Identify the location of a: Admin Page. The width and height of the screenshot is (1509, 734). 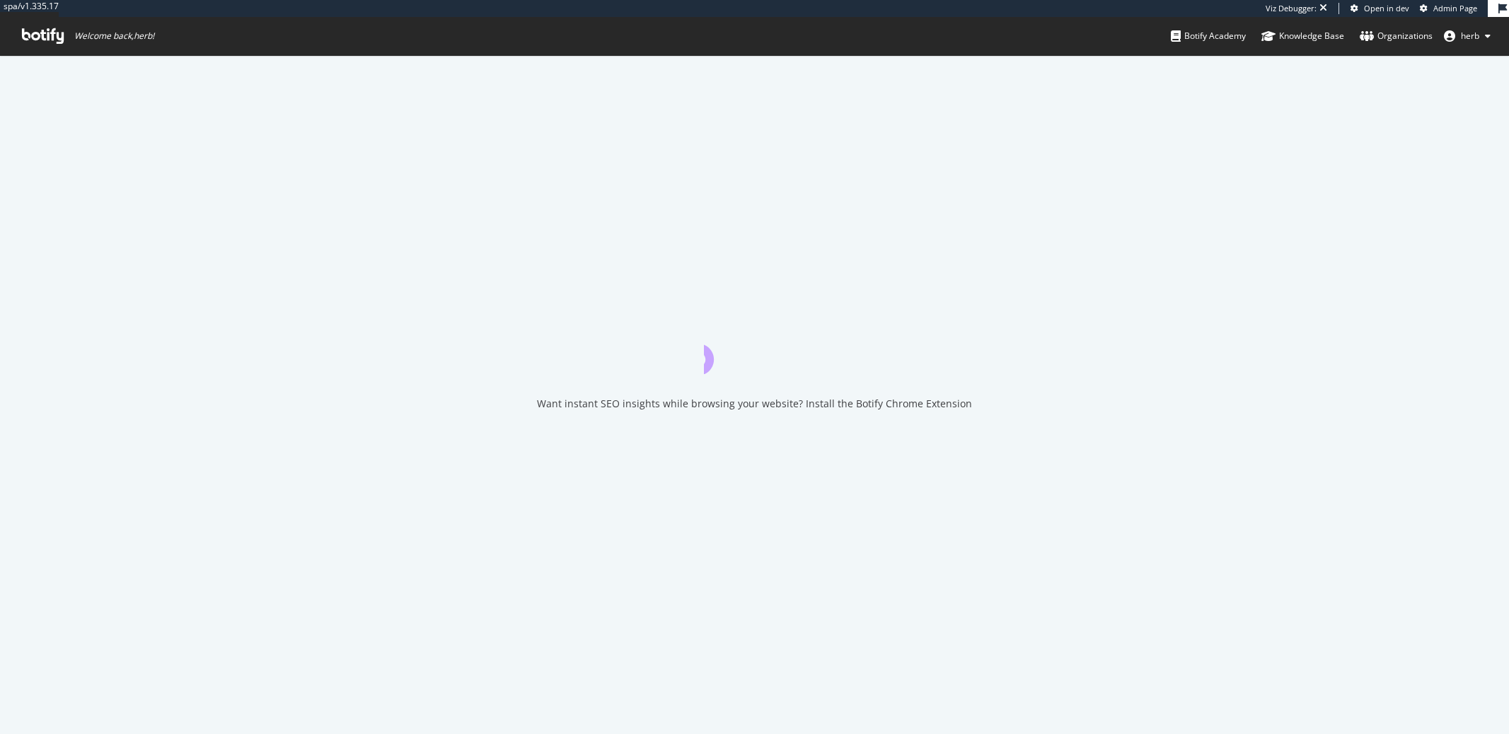
(1448, 8).